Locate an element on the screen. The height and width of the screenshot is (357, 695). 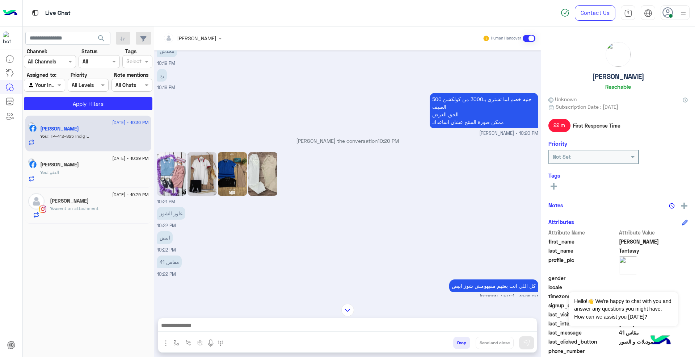
img: make a call is located at coordinates (220, 343).